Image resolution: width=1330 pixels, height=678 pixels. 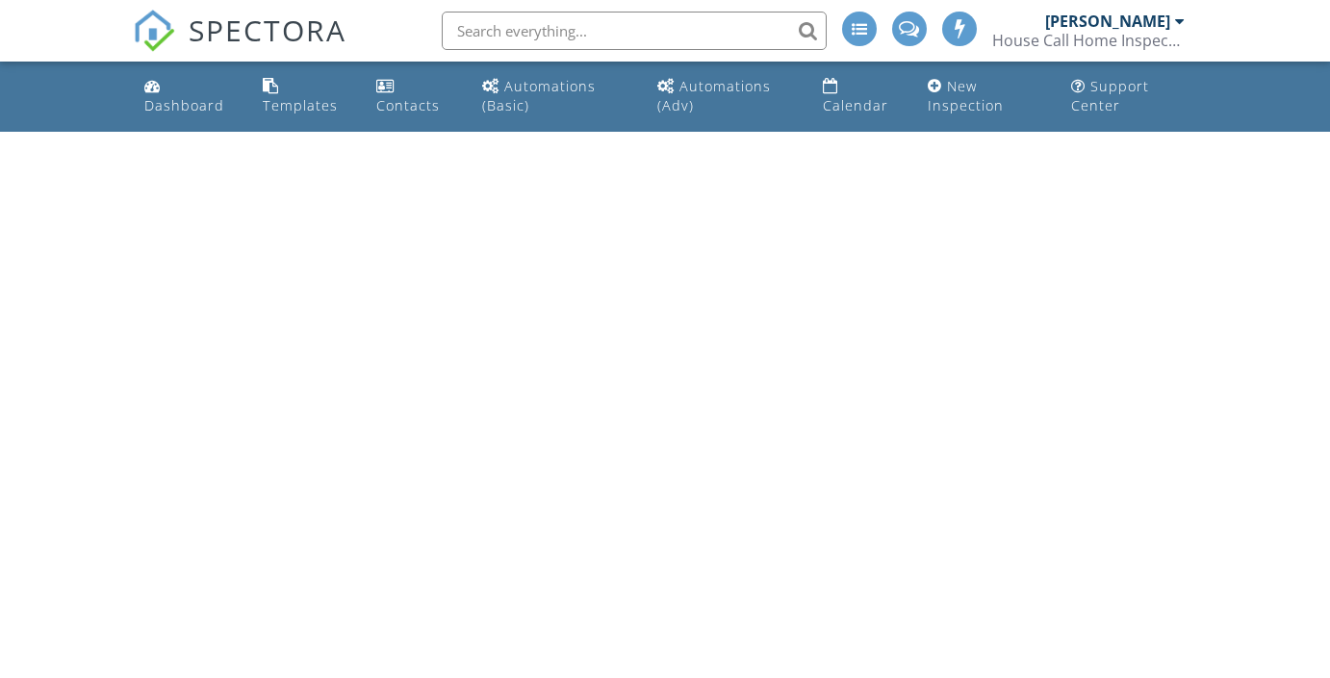 What do you see at coordinates (300, 105) in the screenshot?
I see `div: Templates` at bounding box center [300, 105].